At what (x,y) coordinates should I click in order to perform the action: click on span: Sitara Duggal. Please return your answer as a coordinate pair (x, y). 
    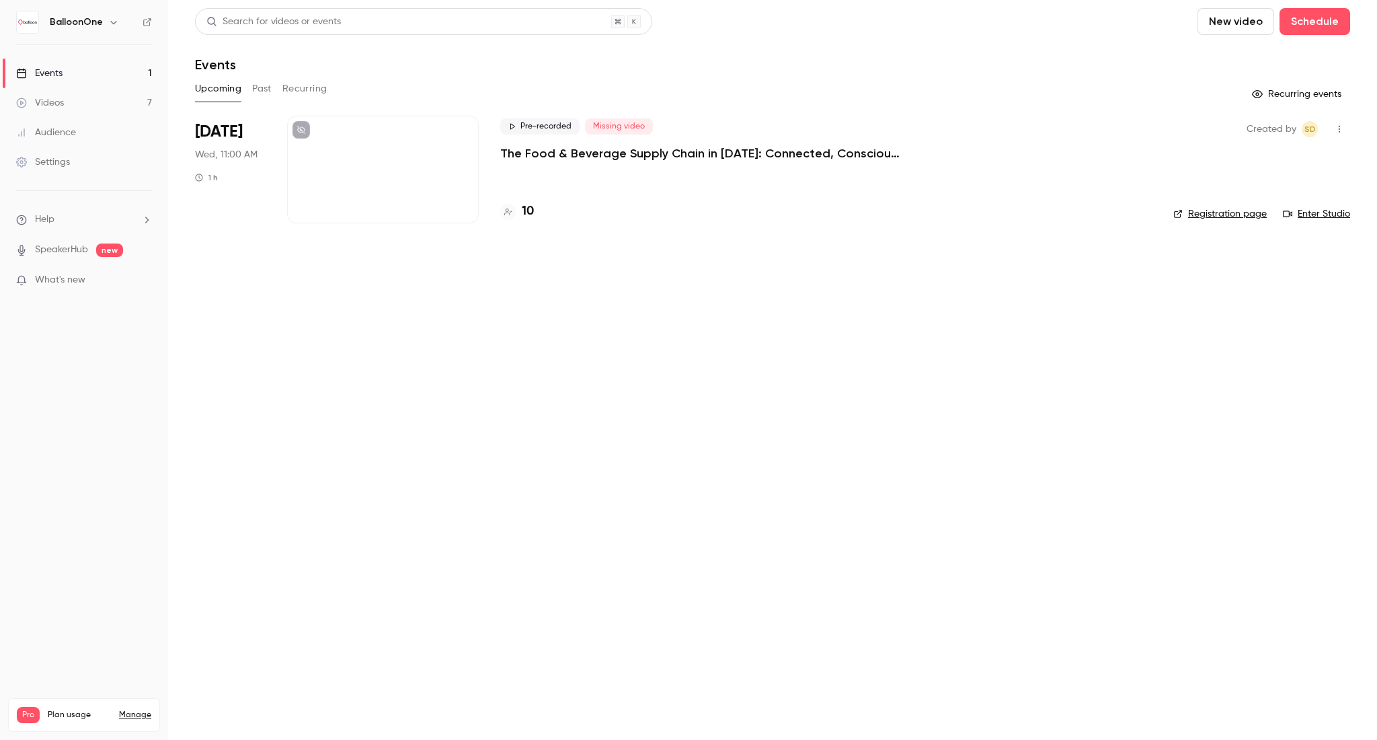
    Looking at the image, I should click on (1310, 129).